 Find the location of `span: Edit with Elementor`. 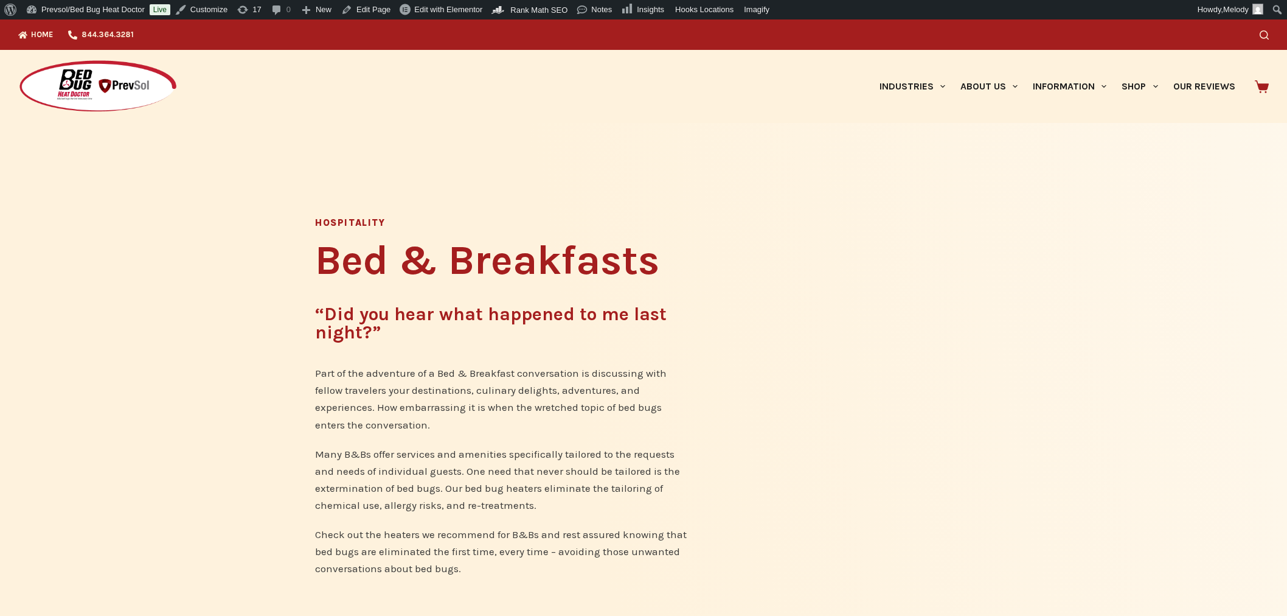

span: Edit with Elementor is located at coordinates (448, 9).